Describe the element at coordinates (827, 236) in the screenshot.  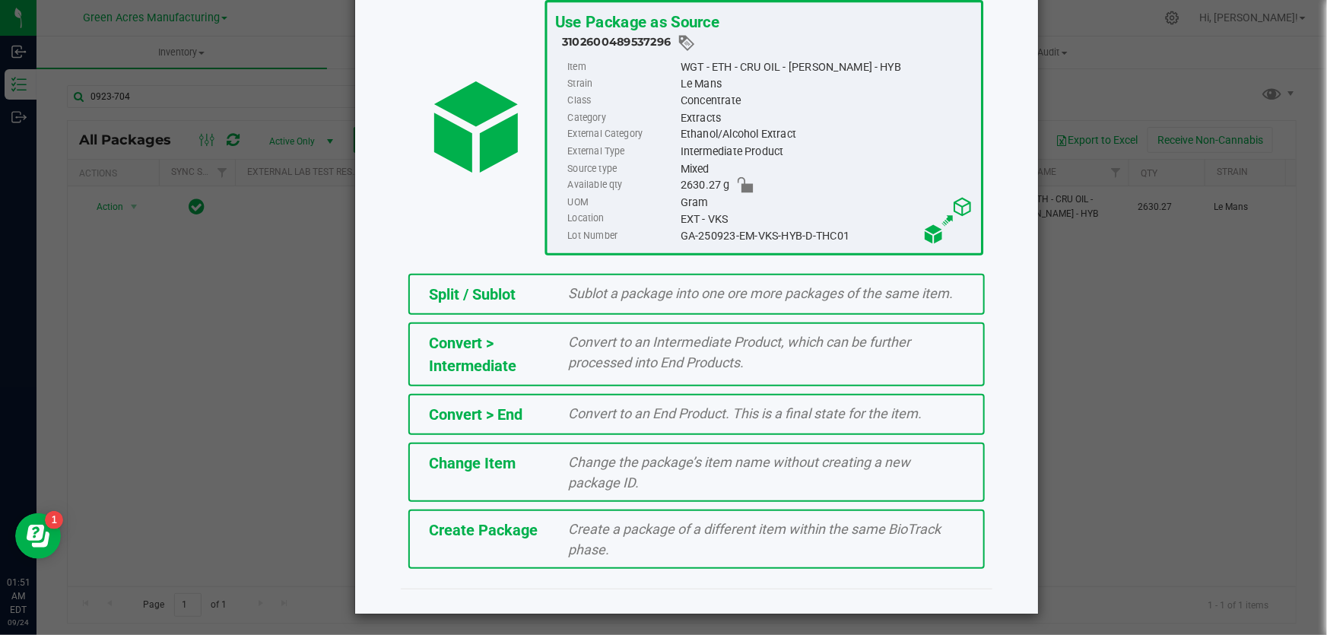
I see `div: GA-250923-EM-VKS-HYB-D-THC01` at that location.